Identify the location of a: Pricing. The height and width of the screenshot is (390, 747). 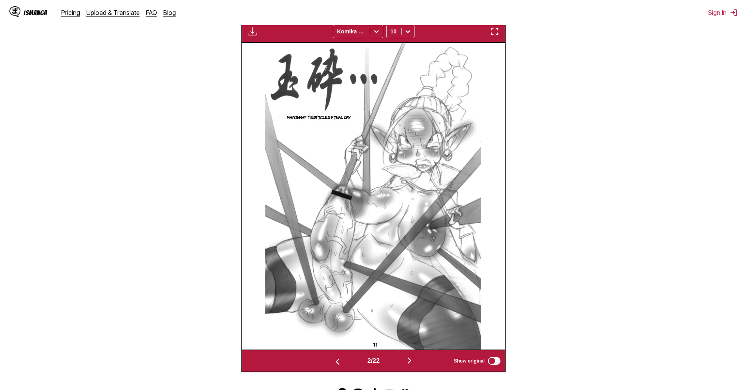
(71, 13).